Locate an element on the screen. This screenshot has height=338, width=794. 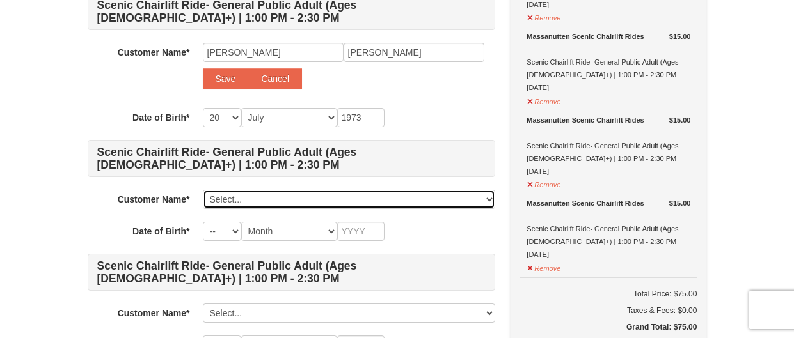
button: Save is located at coordinates (226, 79).